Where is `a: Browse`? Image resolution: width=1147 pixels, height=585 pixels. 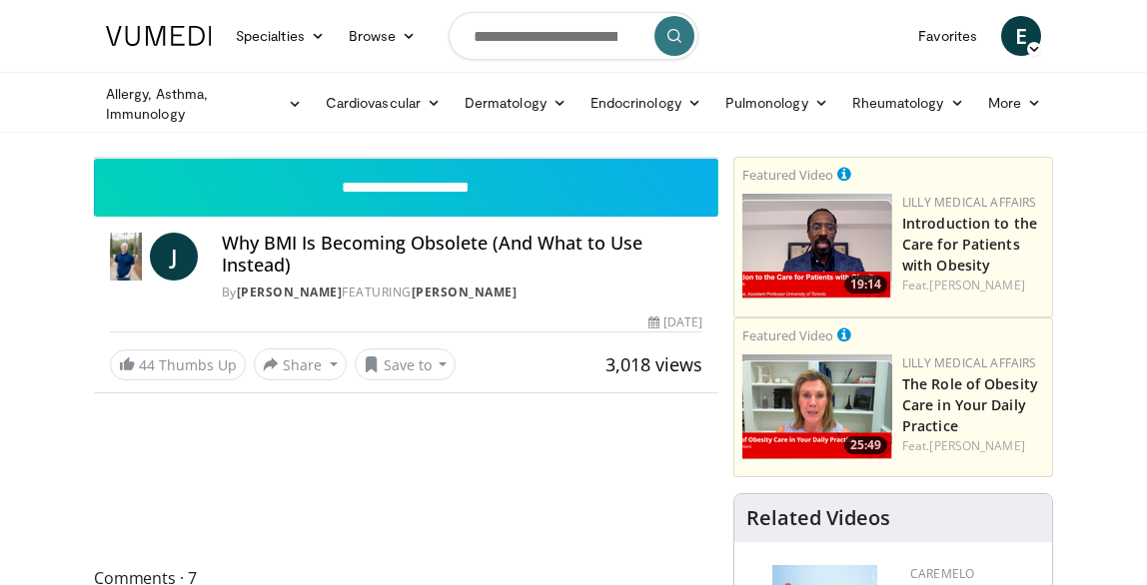 a: Browse is located at coordinates (383, 36).